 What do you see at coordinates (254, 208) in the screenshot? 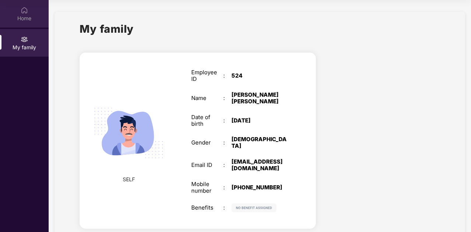
I see `img: svg+xml;base64,PHN2ZyB4bWxucz0iaHR0cDovL3d3dy53My5vcmcvMjAwMC9zdmciIHdpZHRoPSIxMjIiIGhlaWdodD0iMj...` at bounding box center [254, 208].